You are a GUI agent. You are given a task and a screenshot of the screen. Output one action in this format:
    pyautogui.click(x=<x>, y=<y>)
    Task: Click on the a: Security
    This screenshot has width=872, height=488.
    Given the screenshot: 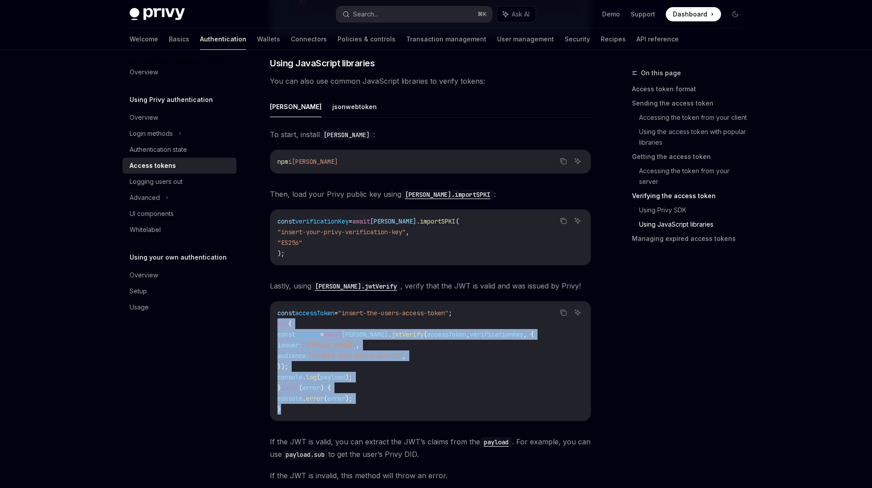 What is the action you would take?
    pyautogui.click(x=577, y=39)
    